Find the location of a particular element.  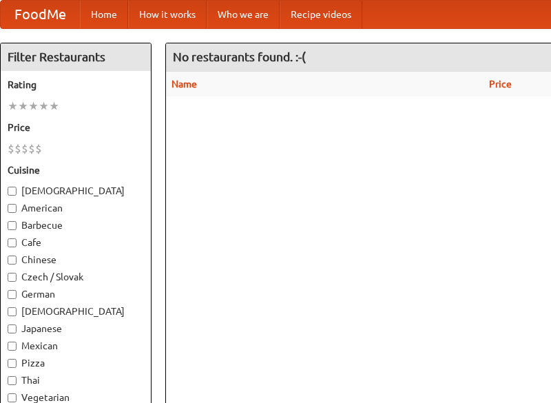

input: Pizza is located at coordinates (12, 363).